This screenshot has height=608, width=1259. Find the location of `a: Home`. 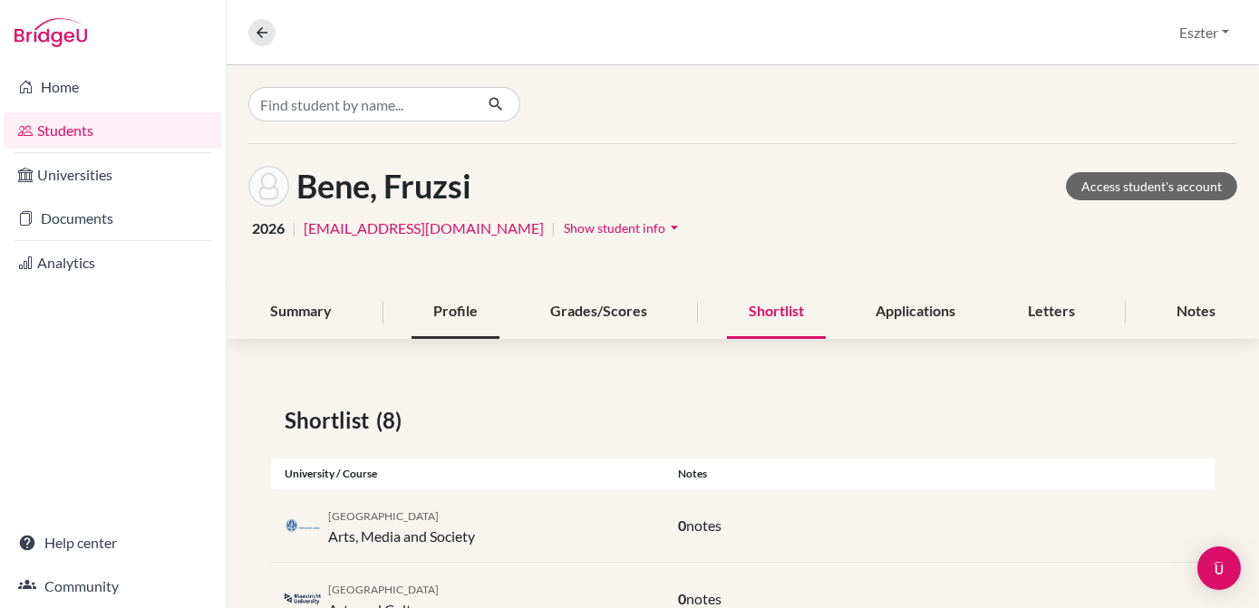

a: Home is located at coordinates (112, 87).